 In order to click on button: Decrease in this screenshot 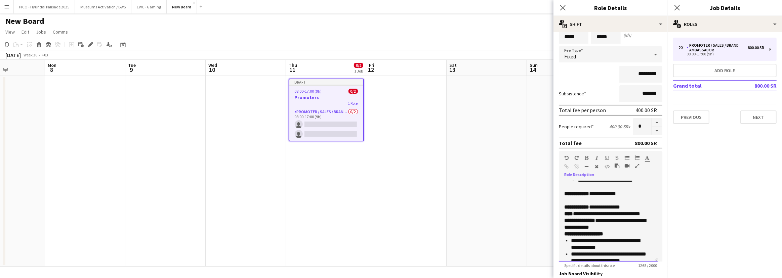, I will do `click(657, 131)`.